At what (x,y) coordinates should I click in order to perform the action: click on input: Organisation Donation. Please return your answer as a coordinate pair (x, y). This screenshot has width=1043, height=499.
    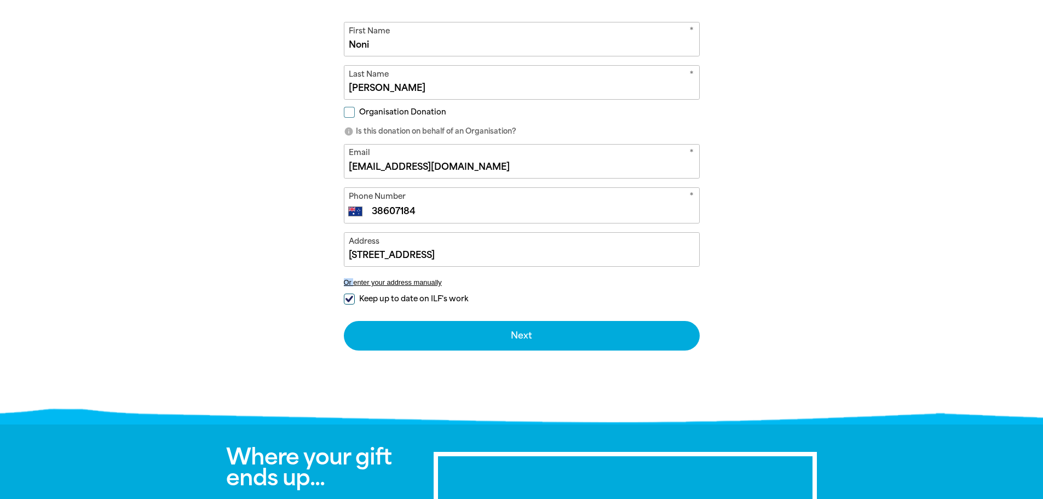
    Looking at the image, I should click on (349, 112).